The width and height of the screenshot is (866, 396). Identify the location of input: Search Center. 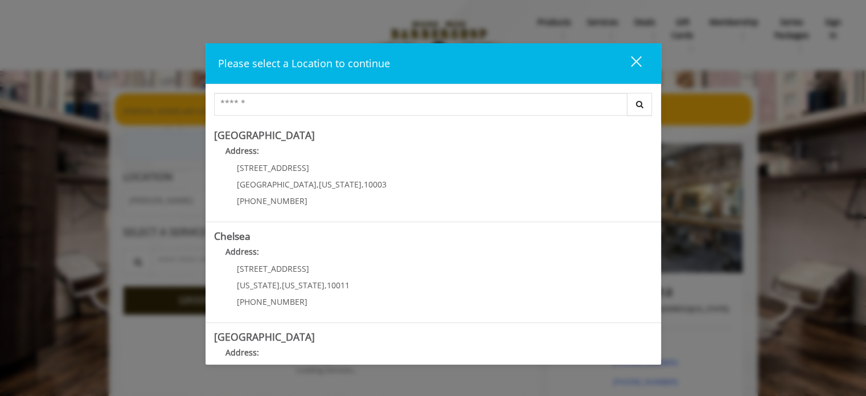
(421, 104).